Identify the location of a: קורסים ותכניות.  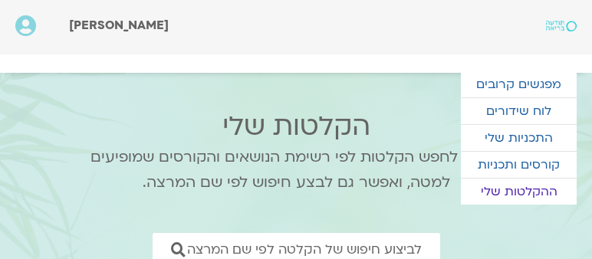
(519, 165).